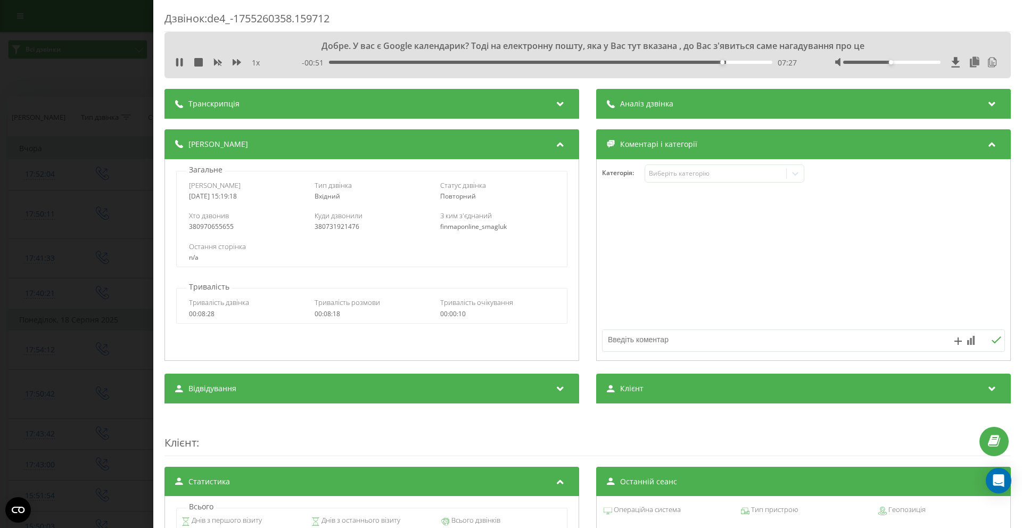 This screenshot has width=1022, height=528. What do you see at coordinates (773, 510) in the screenshot?
I see `span: Тип пристрою` at bounding box center [773, 510].